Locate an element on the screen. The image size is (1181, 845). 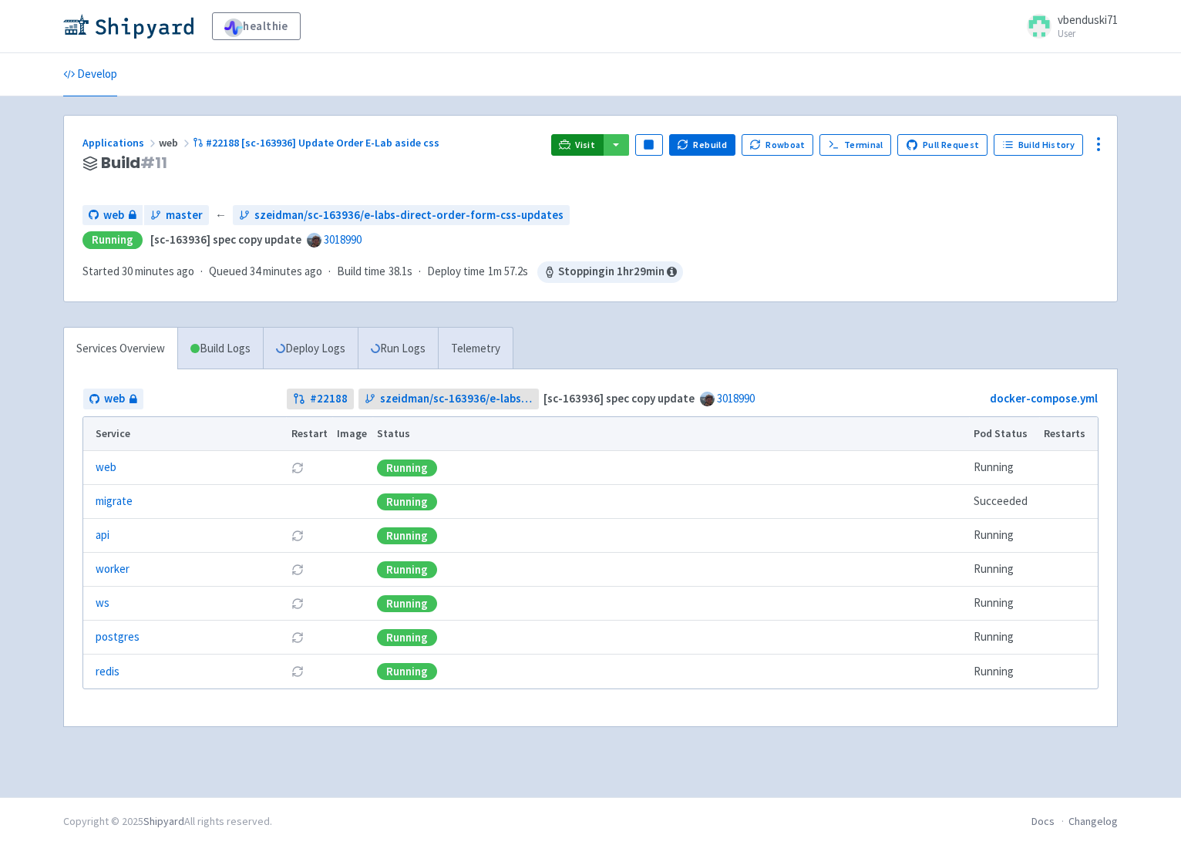
a: #22188 [sc-163936] Update Order E-Lab aside css is located at coordinates (317, 143).